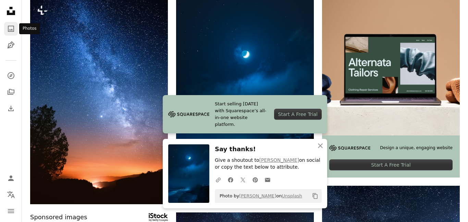  What do you see at coordinates (259, 196) in the screenshot?
I see `span: Photo by on` at bounding box center [259, 196].